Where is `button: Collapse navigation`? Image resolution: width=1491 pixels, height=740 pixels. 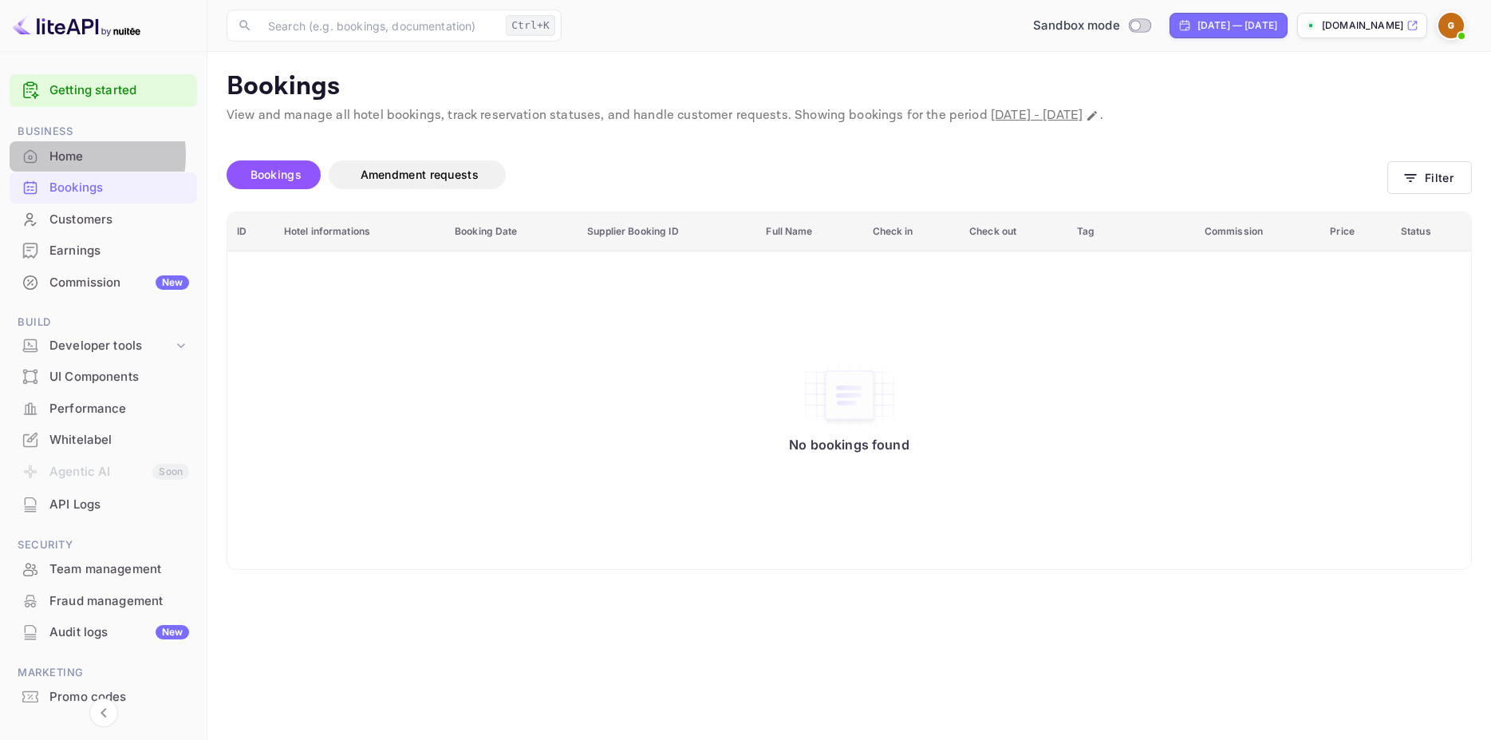 button: Collapse navigation is located at coordinates (104, 713).